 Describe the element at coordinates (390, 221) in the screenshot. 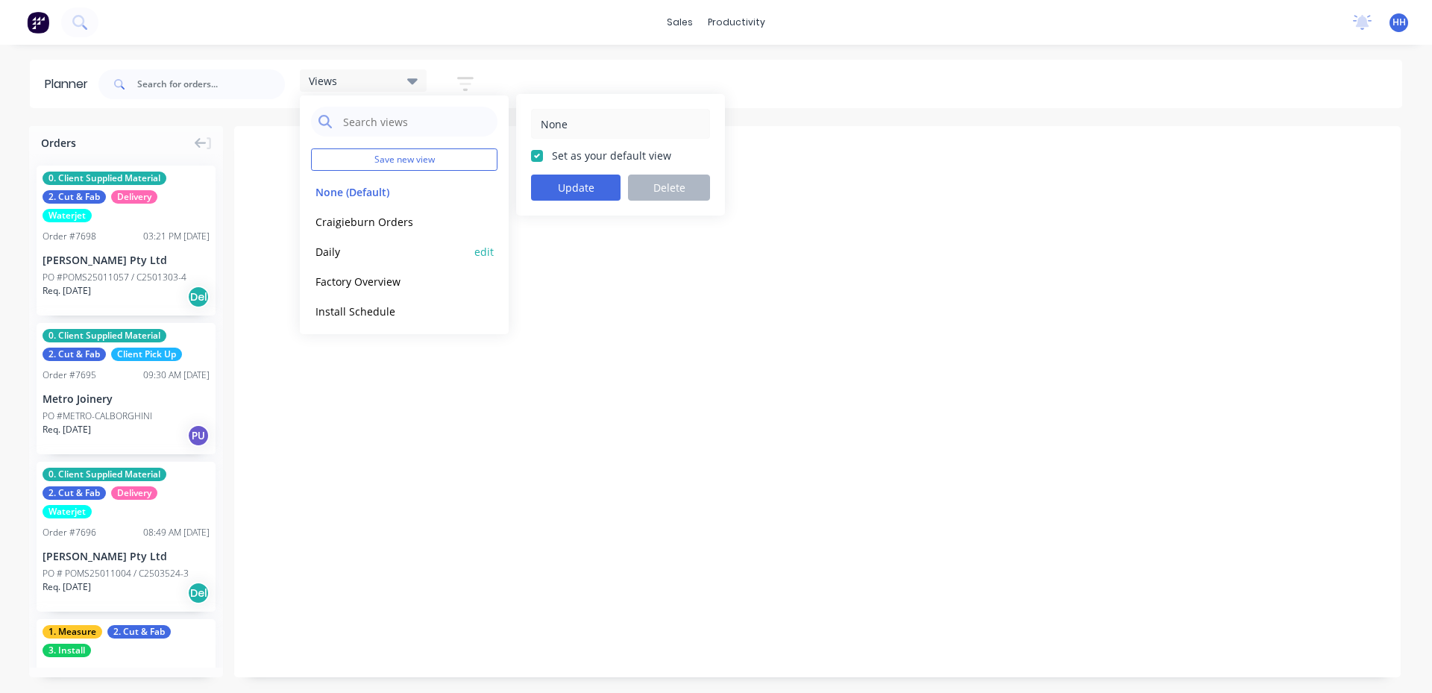

I see `button: Craigieburn Orders` at that location.